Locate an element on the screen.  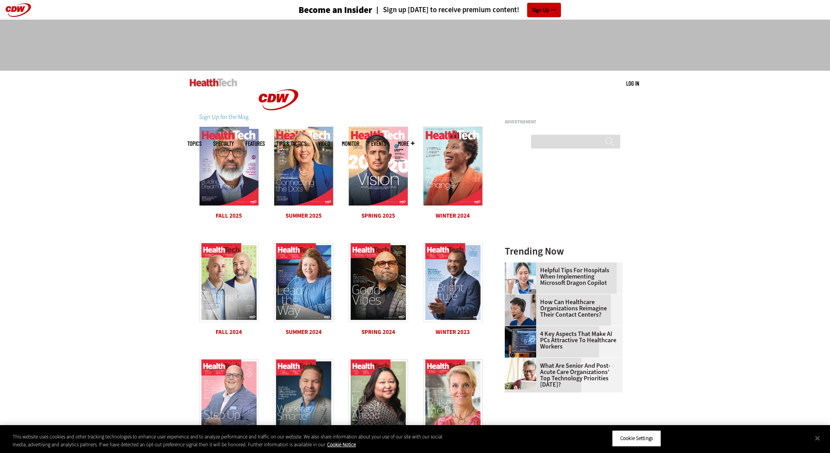
img: Healthcare contact center is located at coordinates (521, 310).